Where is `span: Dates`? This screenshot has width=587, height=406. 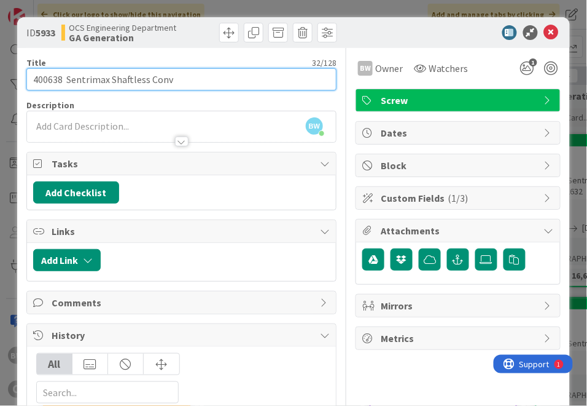
span: Dates is located at coordinates (460, 133).